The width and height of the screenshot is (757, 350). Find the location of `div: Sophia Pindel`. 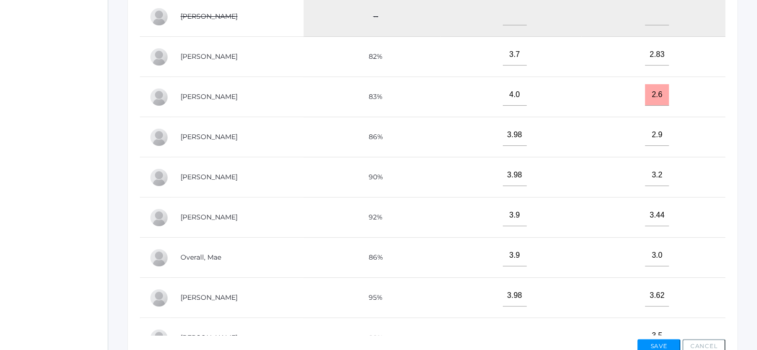

div: Sophia Pindel is located at coordinates (159, 298).